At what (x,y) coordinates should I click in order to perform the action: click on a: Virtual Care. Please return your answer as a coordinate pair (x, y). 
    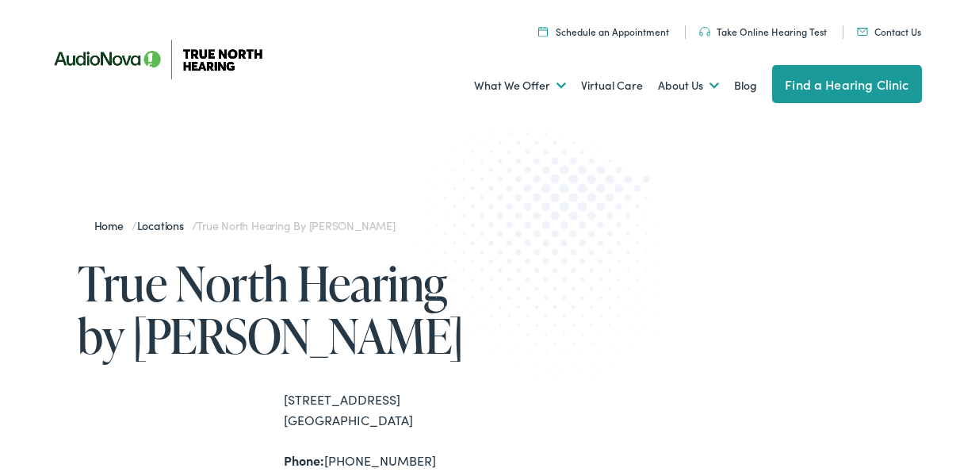
    Looking at the image, I should click on (612, 86).